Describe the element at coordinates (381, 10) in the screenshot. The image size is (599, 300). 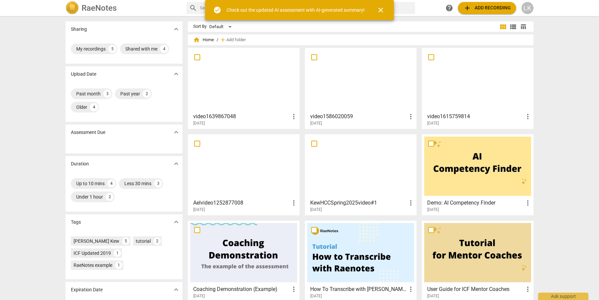
I see `span: close` at that location.